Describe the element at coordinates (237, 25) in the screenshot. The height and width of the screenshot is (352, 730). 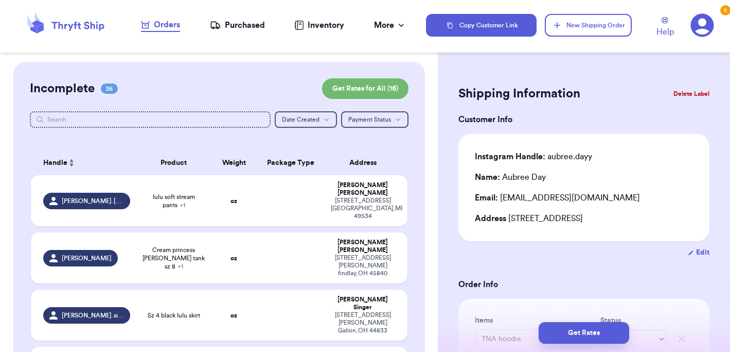
I see `a: Purchased` at that location.